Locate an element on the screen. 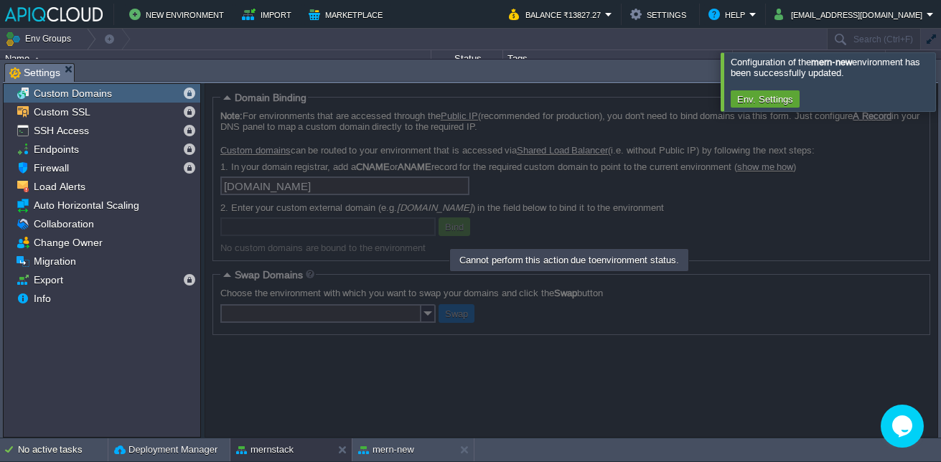  span: Settings is located at coordinates (34, 73).